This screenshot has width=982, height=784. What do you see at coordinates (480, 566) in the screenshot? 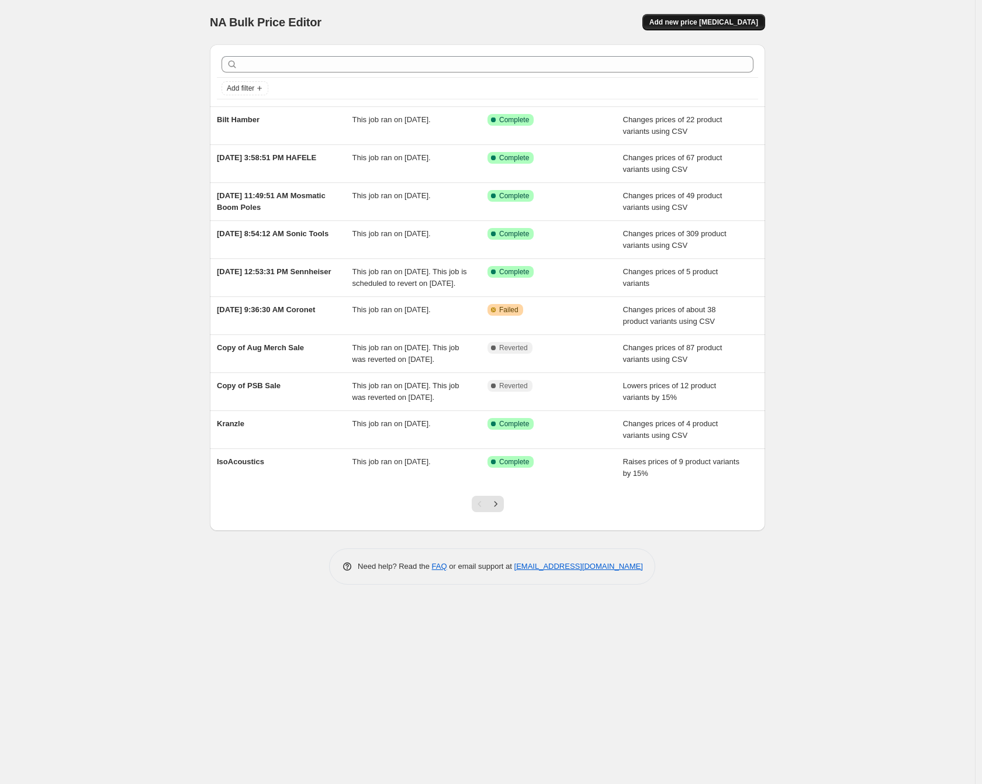
I see `span: or email support at` at bounding box center [480, 566].